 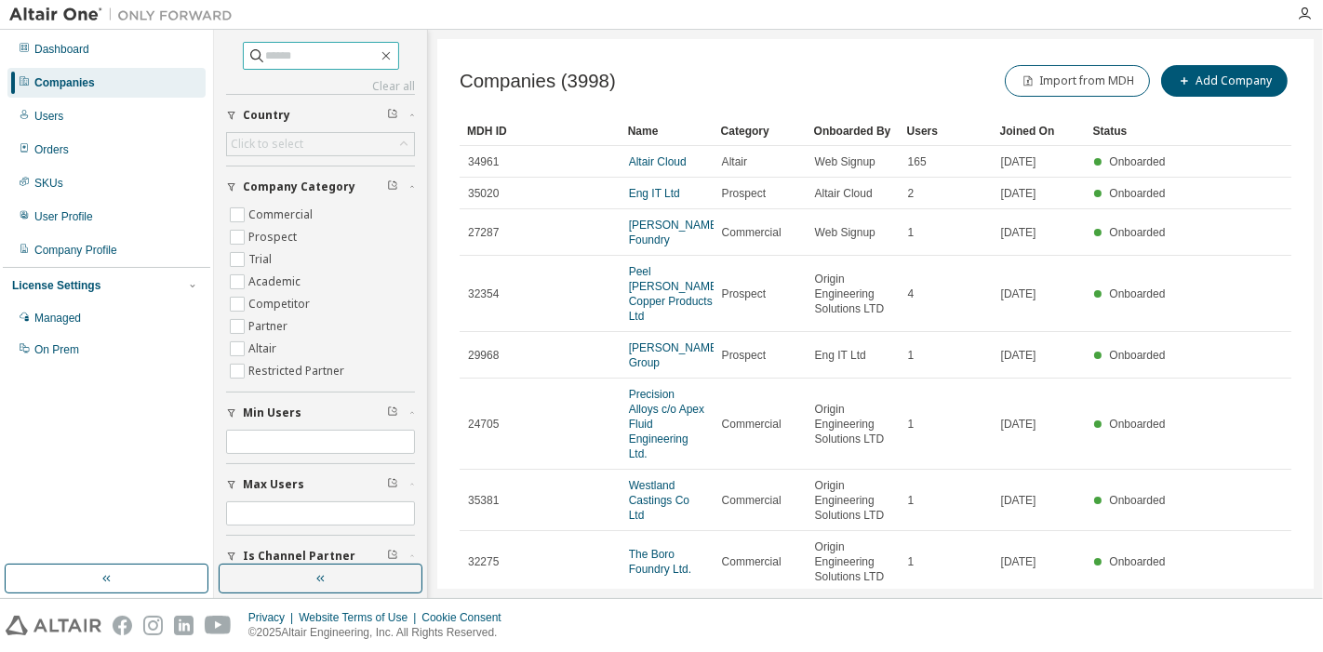 What do you see at coordinates (760, 131) in the screenshot?
I see `div: Category` at bounding box center [760, 131].